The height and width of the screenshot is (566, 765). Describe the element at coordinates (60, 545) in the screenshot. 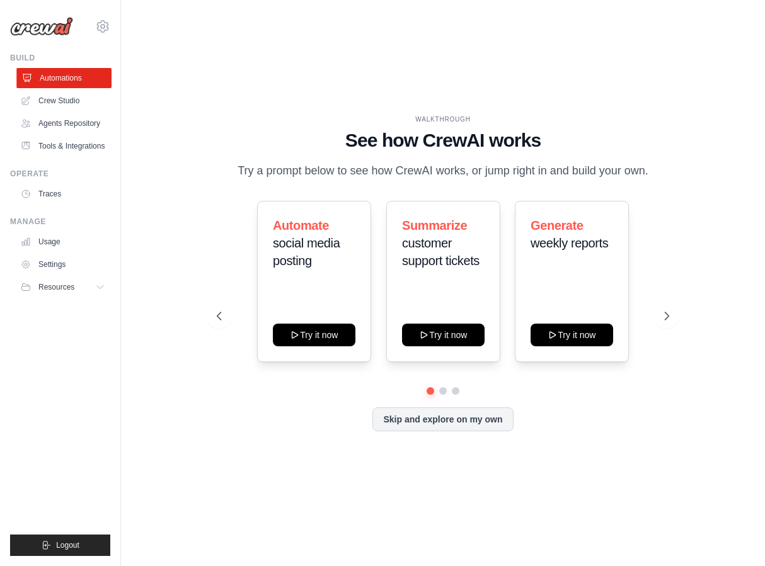

I see `button: Logout` at that location.